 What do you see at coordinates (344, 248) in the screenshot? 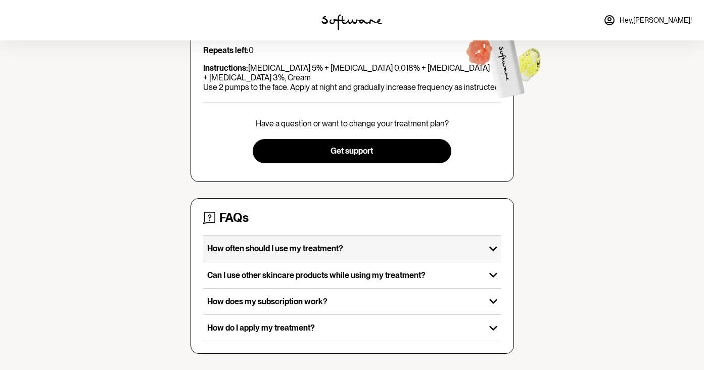
I see `p: How often should I use my treatment?` at bounding box center [344, 248].